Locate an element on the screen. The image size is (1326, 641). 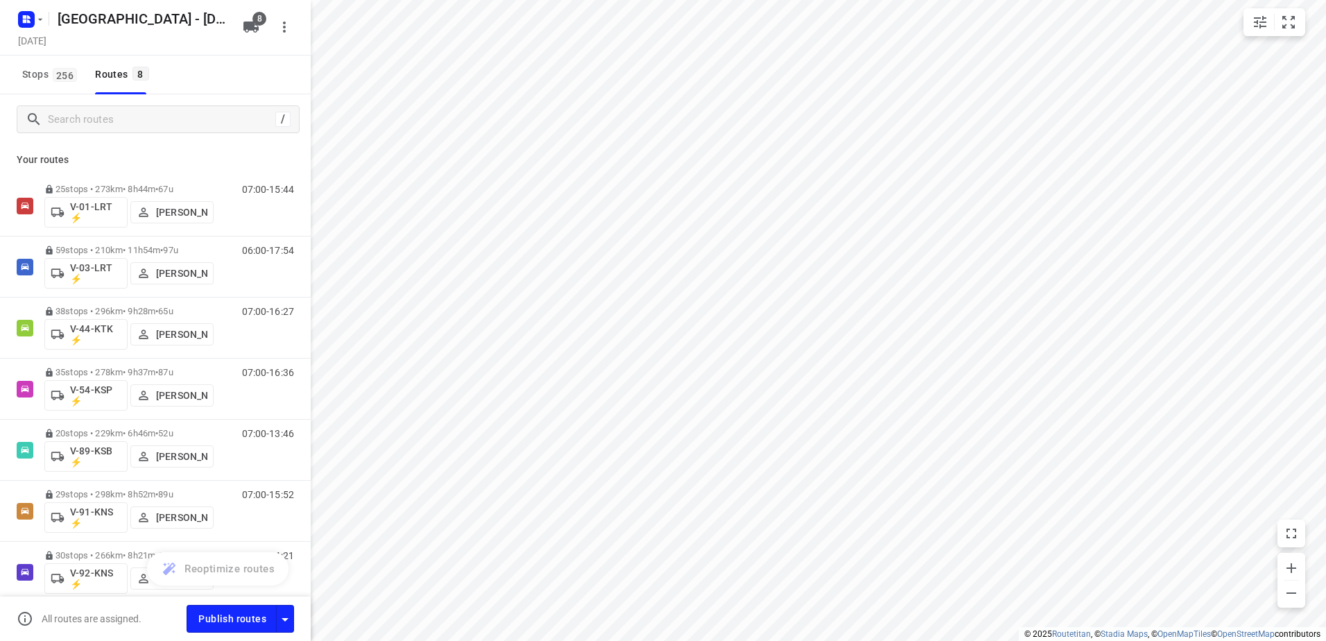
p: V-01-LRT ⚡ is located at coordinates (96, 212).